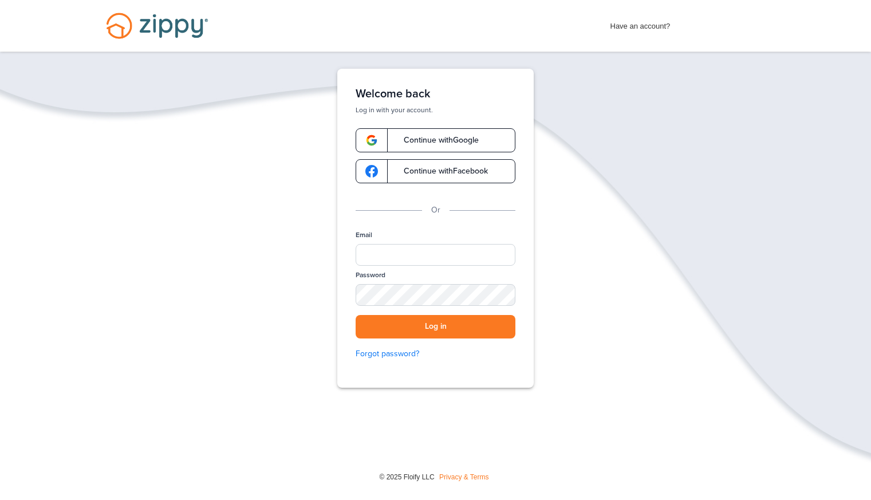 The height and width of the screenshot is (500, 871). Describe the element at coordinates (435, 140) in the screenshot. I see `span: Continue with Google` at that location.